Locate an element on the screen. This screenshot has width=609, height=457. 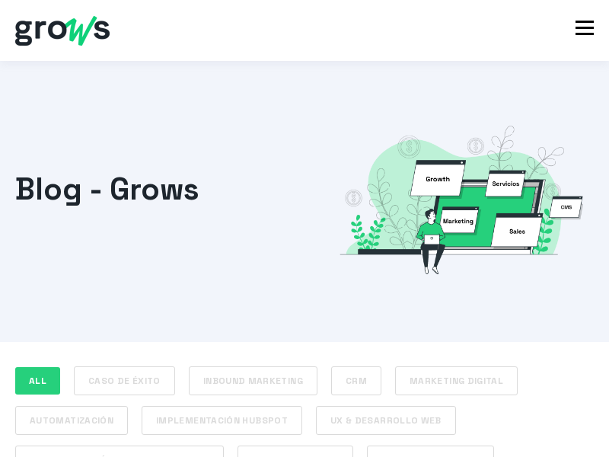
h1: Blog - Grows is located at coordinates (160, 190).